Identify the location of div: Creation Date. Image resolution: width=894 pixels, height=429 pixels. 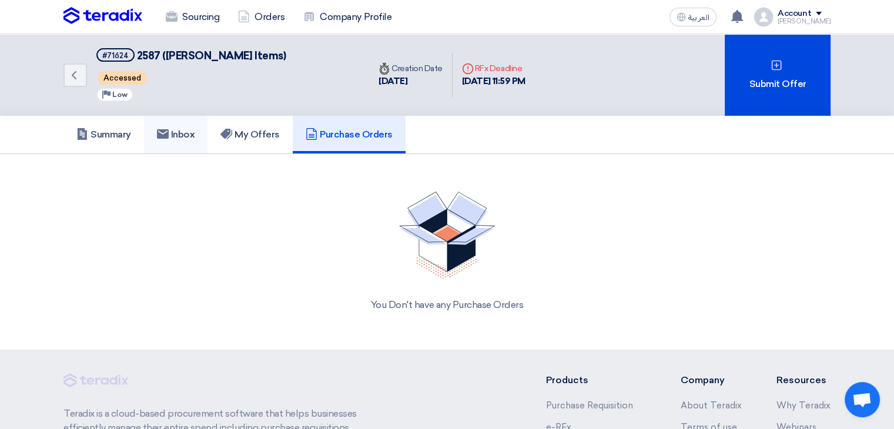
(410, 68).